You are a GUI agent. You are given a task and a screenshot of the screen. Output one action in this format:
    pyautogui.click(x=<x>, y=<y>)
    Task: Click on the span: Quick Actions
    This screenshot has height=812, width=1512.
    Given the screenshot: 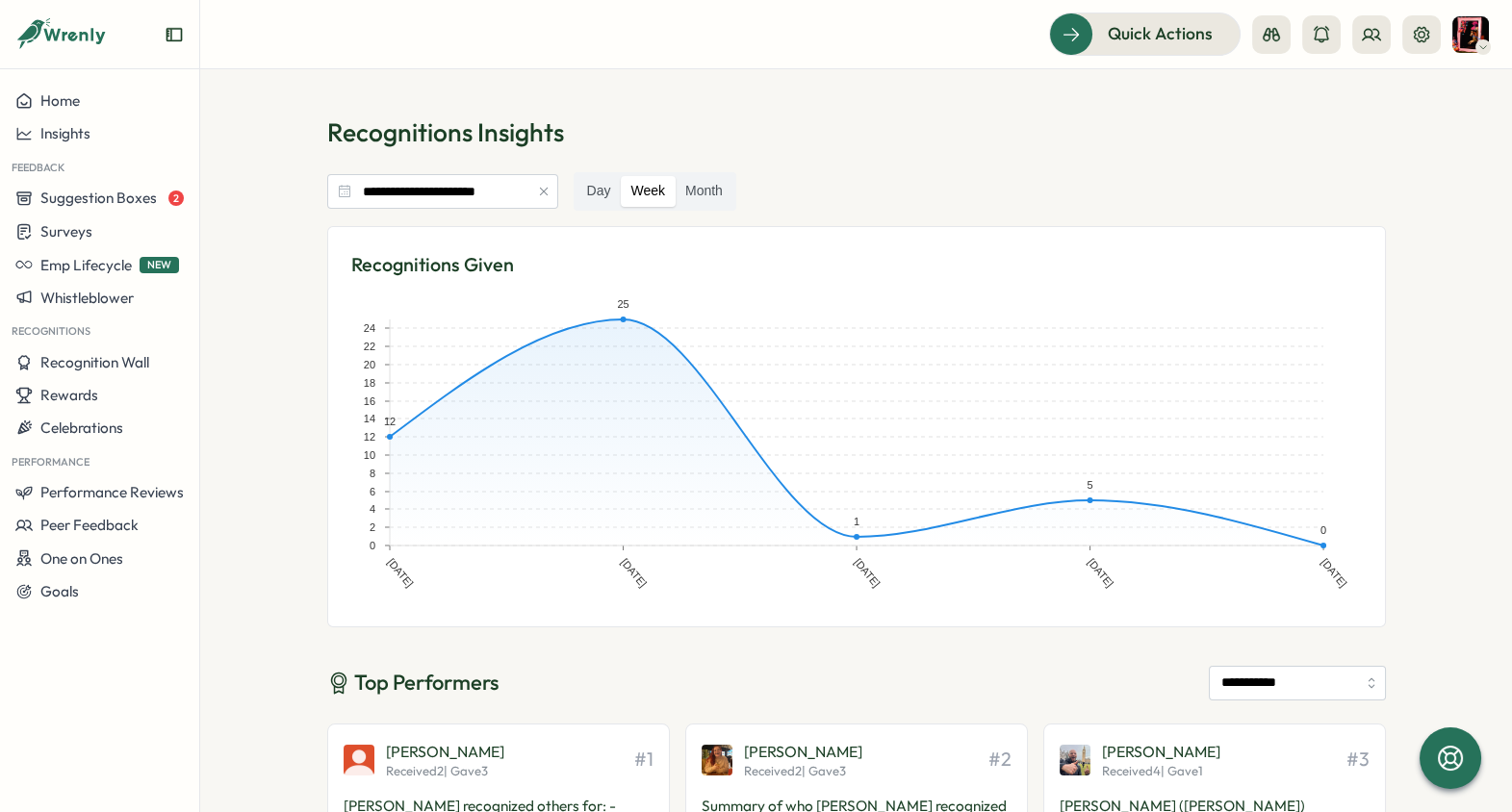 What is the action you would take?
    pyautogui.click(x=1159, y=34)
    